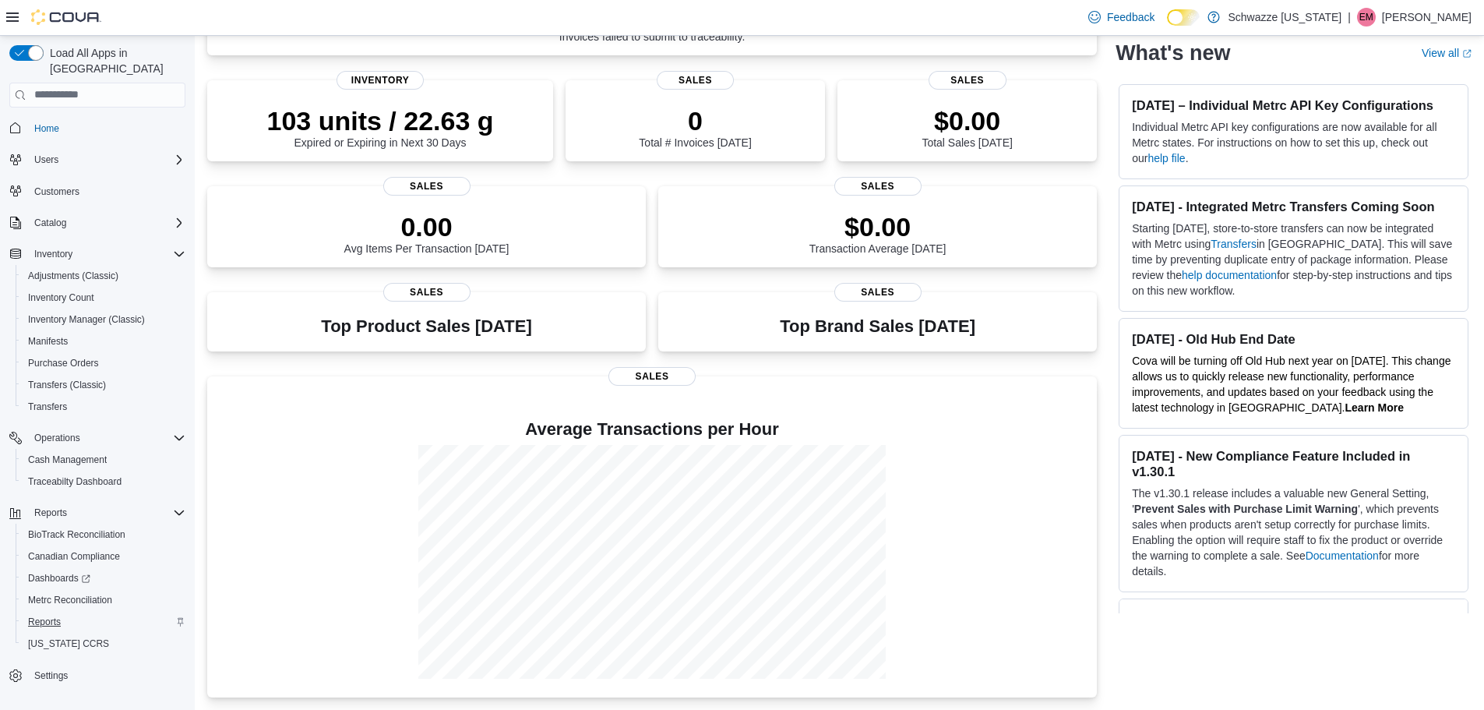  What do you see at coordinates (76, 534) in the screenshot?
I see `a: BioTrack Reconciliation` at bounding box center [76, 534].